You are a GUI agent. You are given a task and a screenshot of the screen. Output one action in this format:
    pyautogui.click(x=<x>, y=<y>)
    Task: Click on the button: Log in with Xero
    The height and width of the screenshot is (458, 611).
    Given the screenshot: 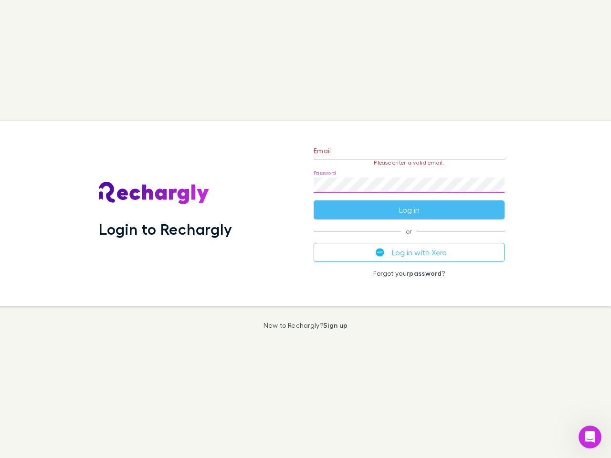 What is the action you would take?
    pyautogui.click(x=409, y=252)
    